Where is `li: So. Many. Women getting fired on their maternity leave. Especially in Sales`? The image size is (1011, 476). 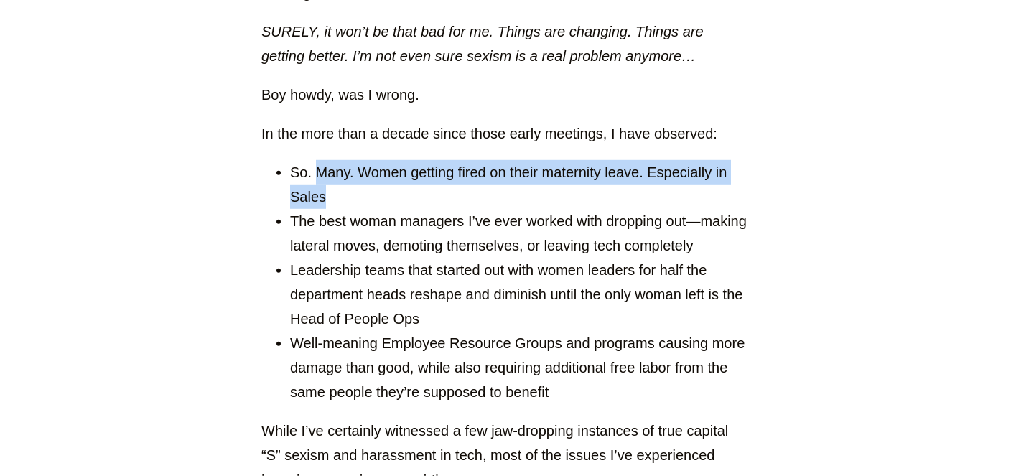 li: So. Many. Women getting fired on their maternity leave. Especially in Sales is located at coordinates (520, 184).